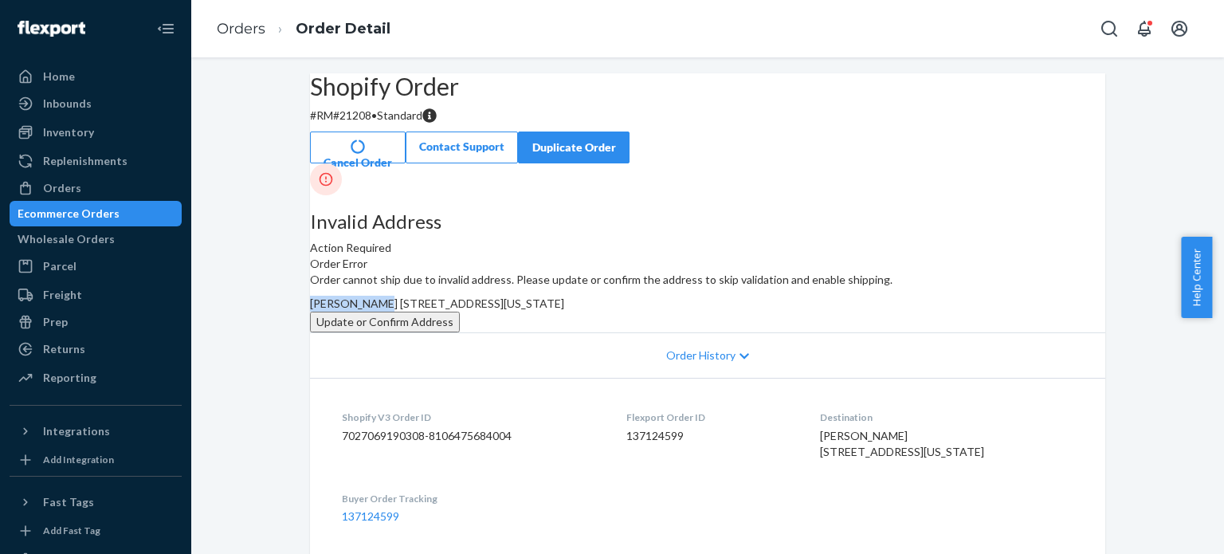 The height and width of the screenshot is (554, 1224). What do you see at coordinates (96, 322) in the screenshot?
I see `a: Prep` at bounding box center [96, 322].